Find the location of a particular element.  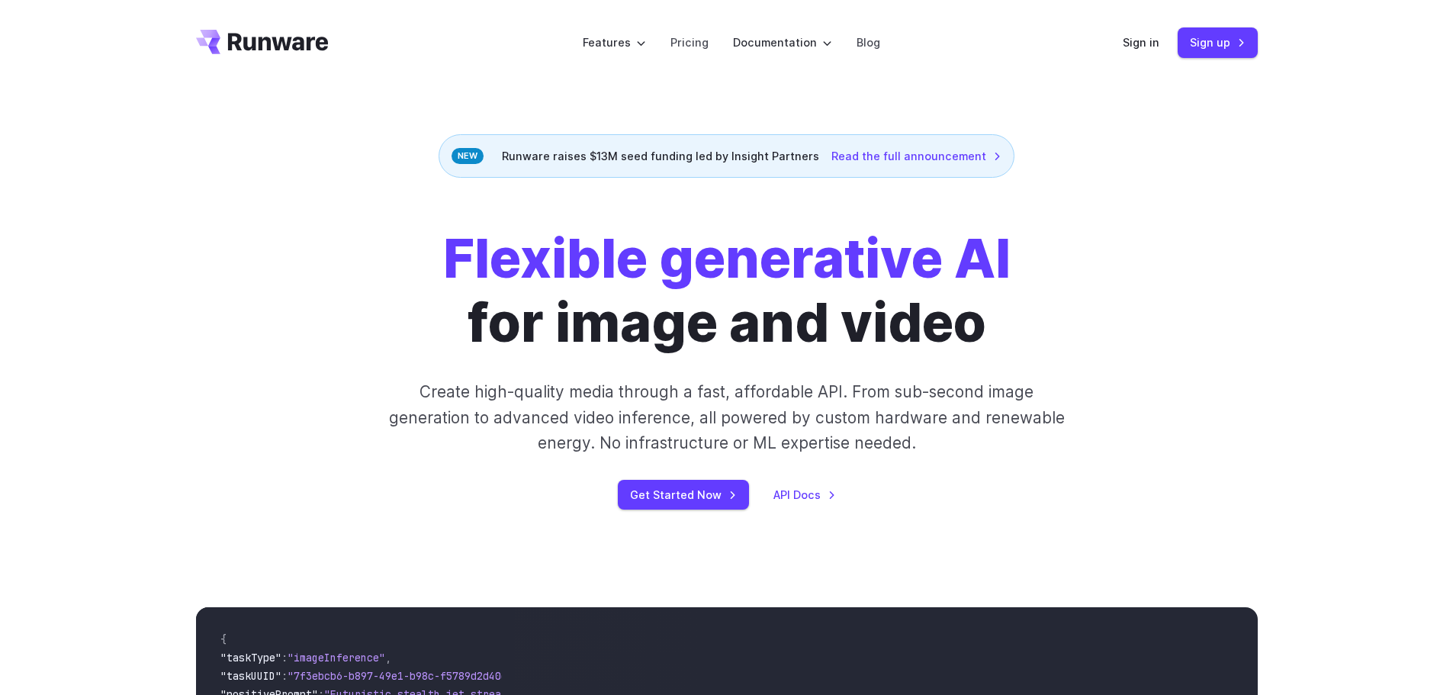

div: Runware raises $13M seed funding led by Insight Partners is located at coordinates (726, 156).